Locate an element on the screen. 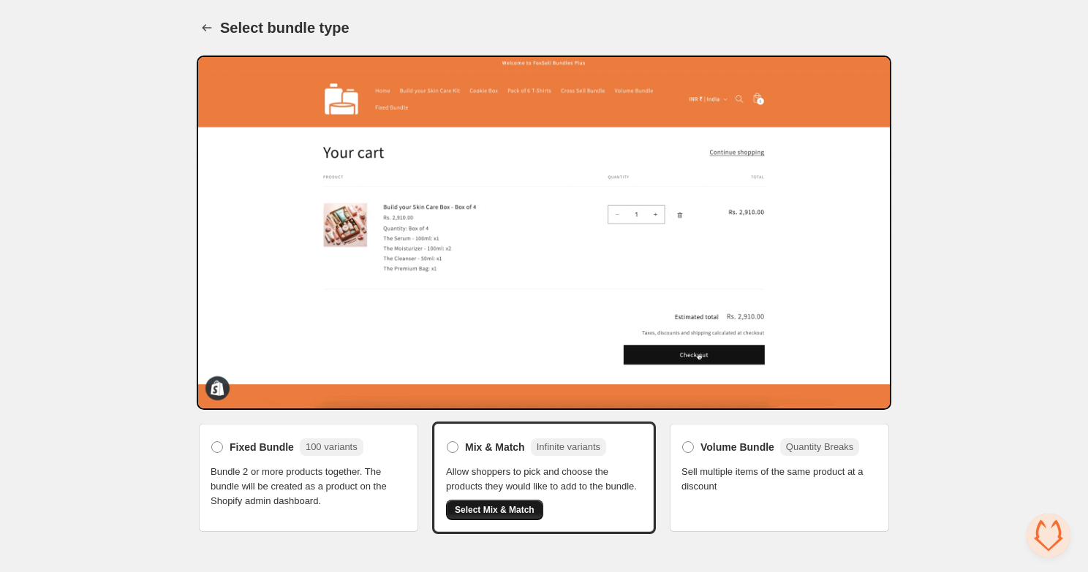 Image resolution: width=1088 pixels, height=572 pixels. span: 100 variants is located at coordinates (331, 447).